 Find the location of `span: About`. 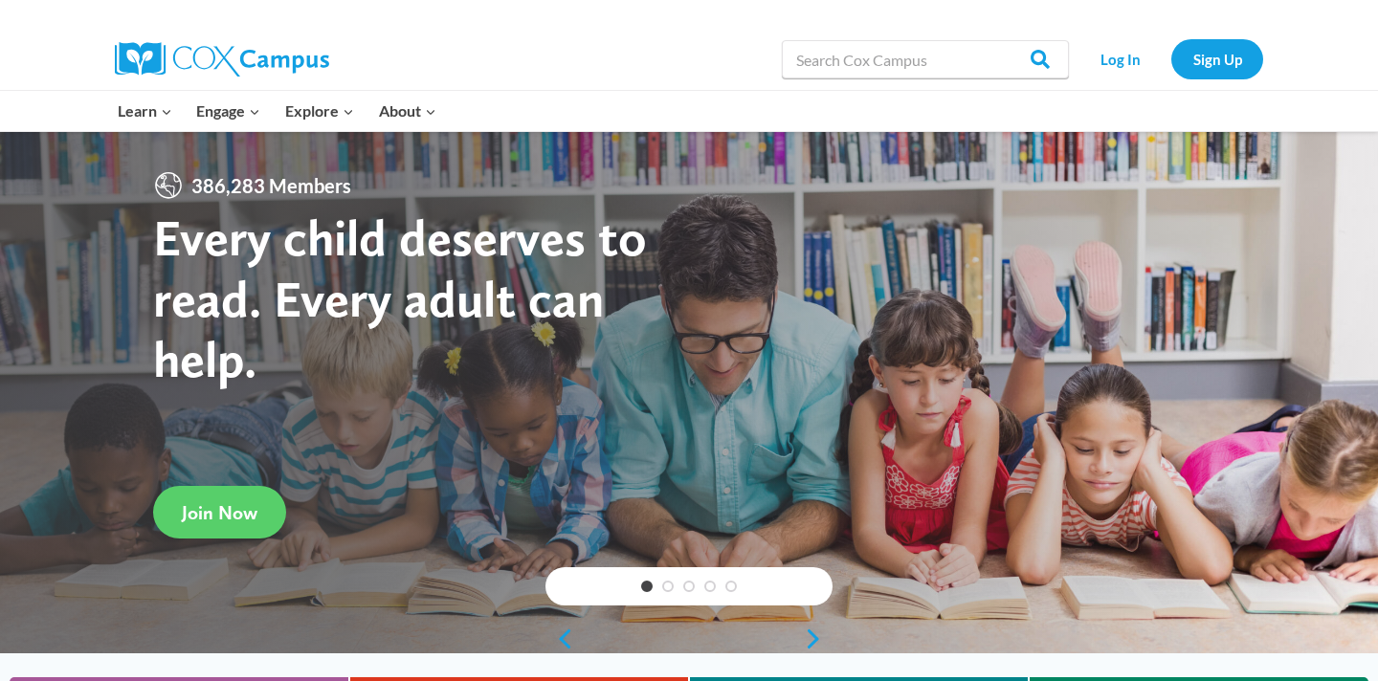

span: About is located at coordinates (408, 111).